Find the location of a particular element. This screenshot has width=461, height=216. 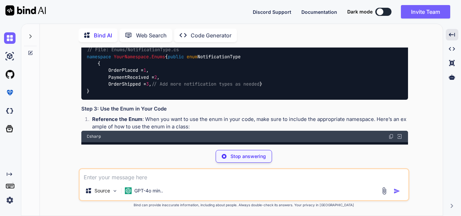

img: copy is located at coordinates (391, 137).